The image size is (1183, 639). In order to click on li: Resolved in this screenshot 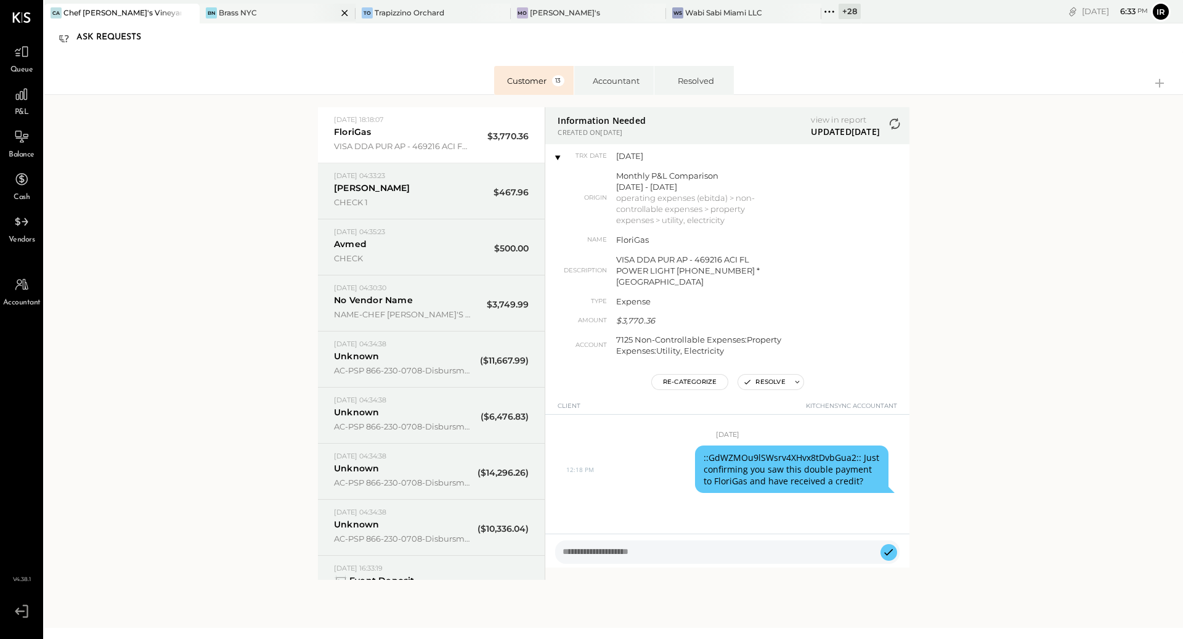, I will do `click(694, 80)`.